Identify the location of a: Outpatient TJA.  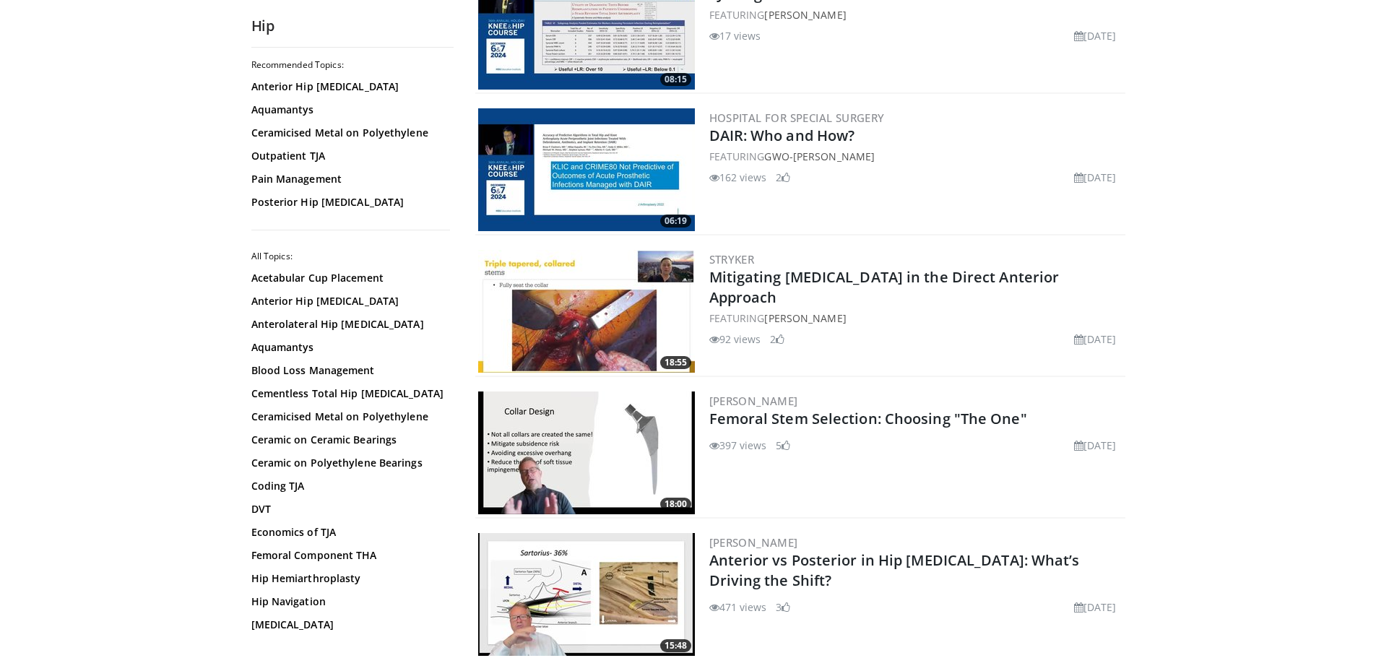
(349, 156).